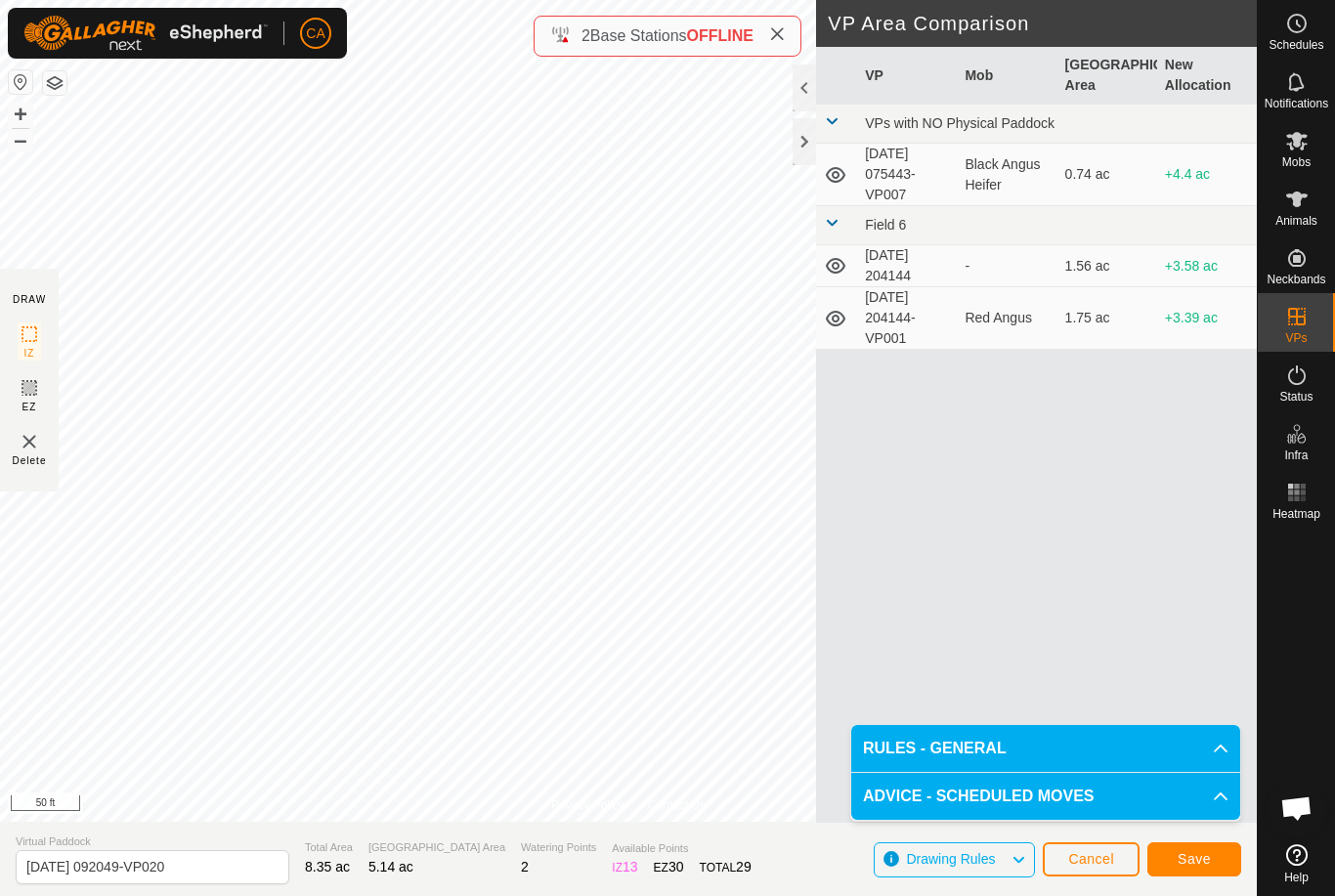 The width and height of the screenshot is (1335, 896). What do you see at coordinates (328, 867) in the screenshot?
I see `span: 8.35 ac` at bounding box center [328, 867].